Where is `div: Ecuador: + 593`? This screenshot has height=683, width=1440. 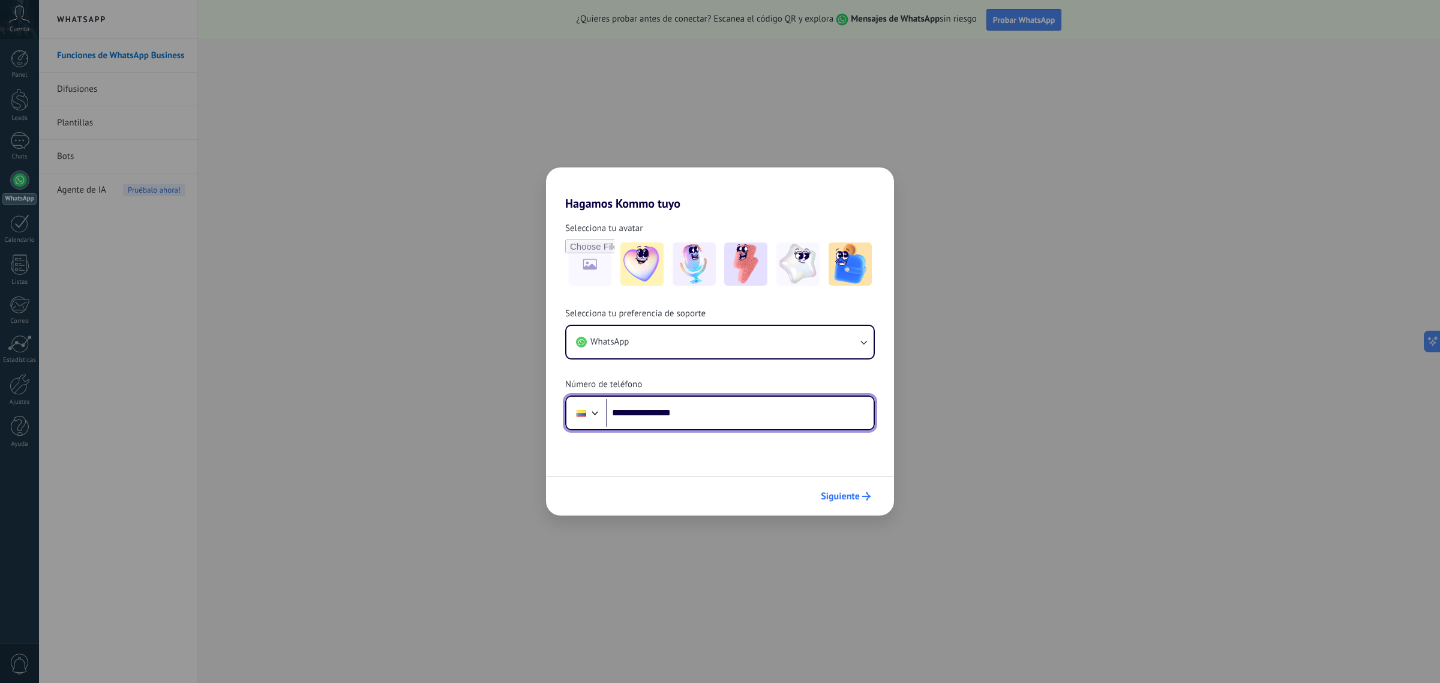 div: Ecuador: + 593 is located at coordinates (581, 413).